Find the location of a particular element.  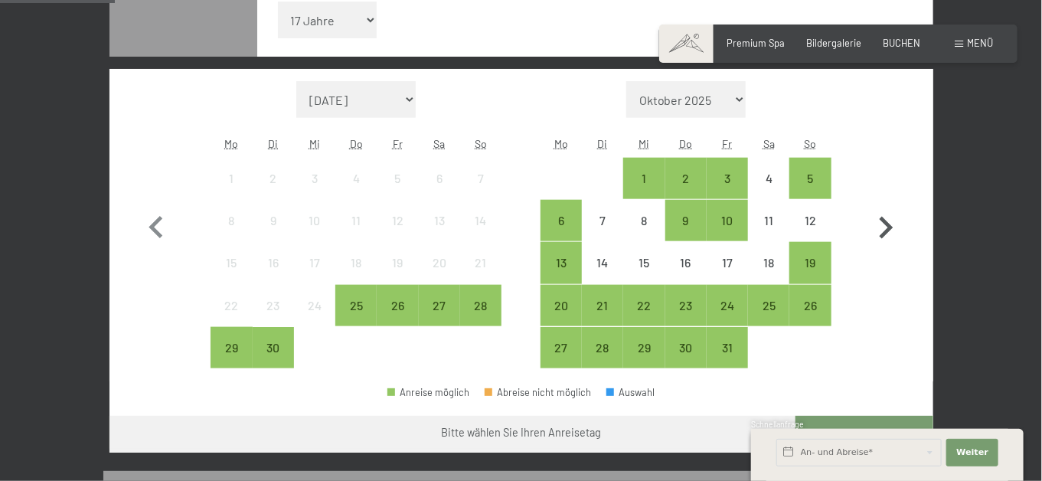

div: 19 is located at coordinates (397, 276).